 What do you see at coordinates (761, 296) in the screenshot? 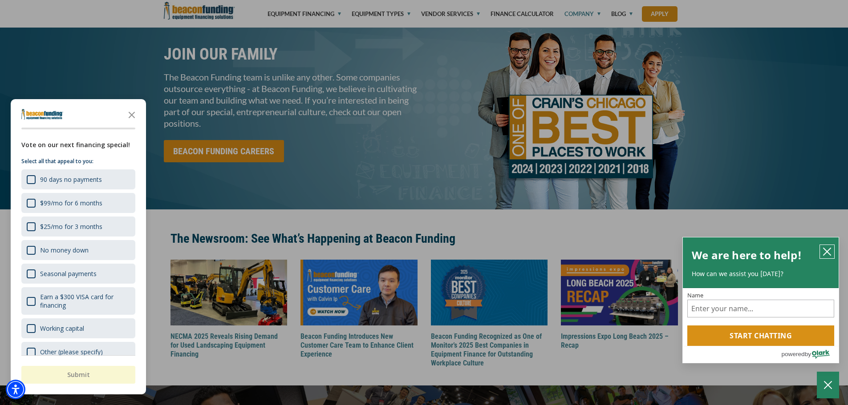
I see `label: Name` at bounding box center [761, 296].